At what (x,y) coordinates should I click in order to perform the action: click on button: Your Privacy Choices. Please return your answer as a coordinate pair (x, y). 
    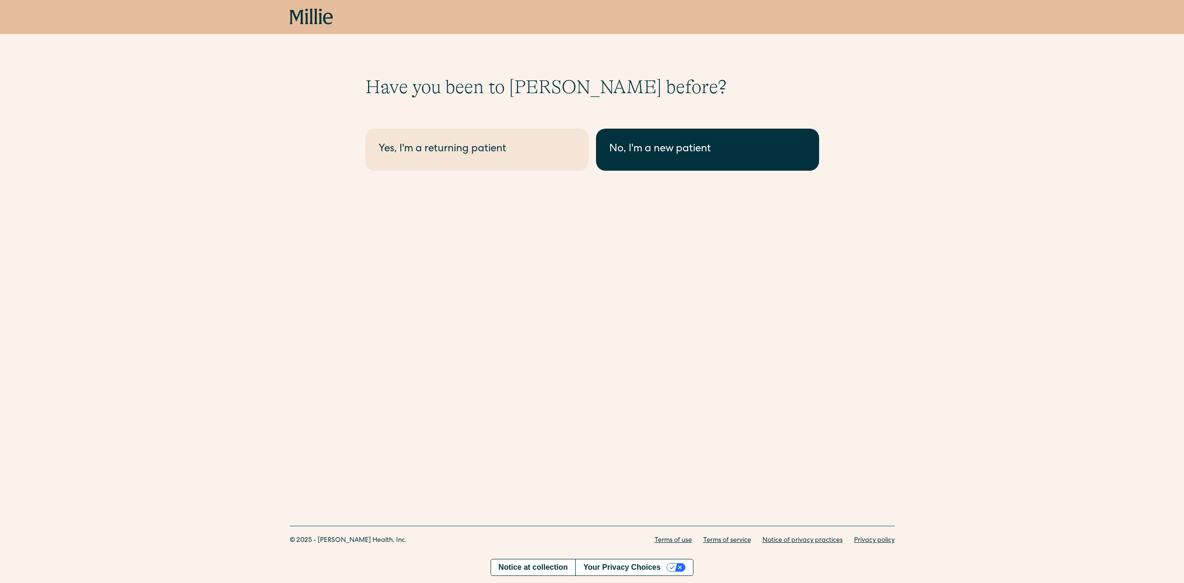
    Looking at the image, I should click on (634, 567).